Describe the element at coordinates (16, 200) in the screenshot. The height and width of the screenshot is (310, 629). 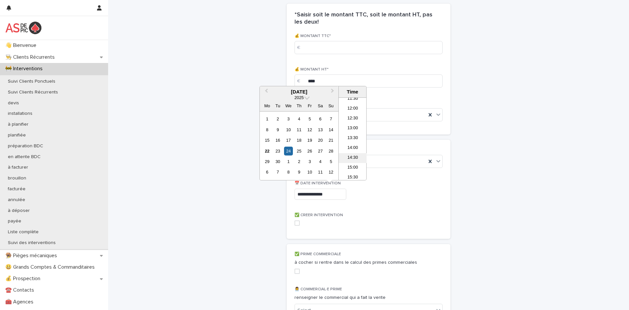
I see `p: annulée` at that location.